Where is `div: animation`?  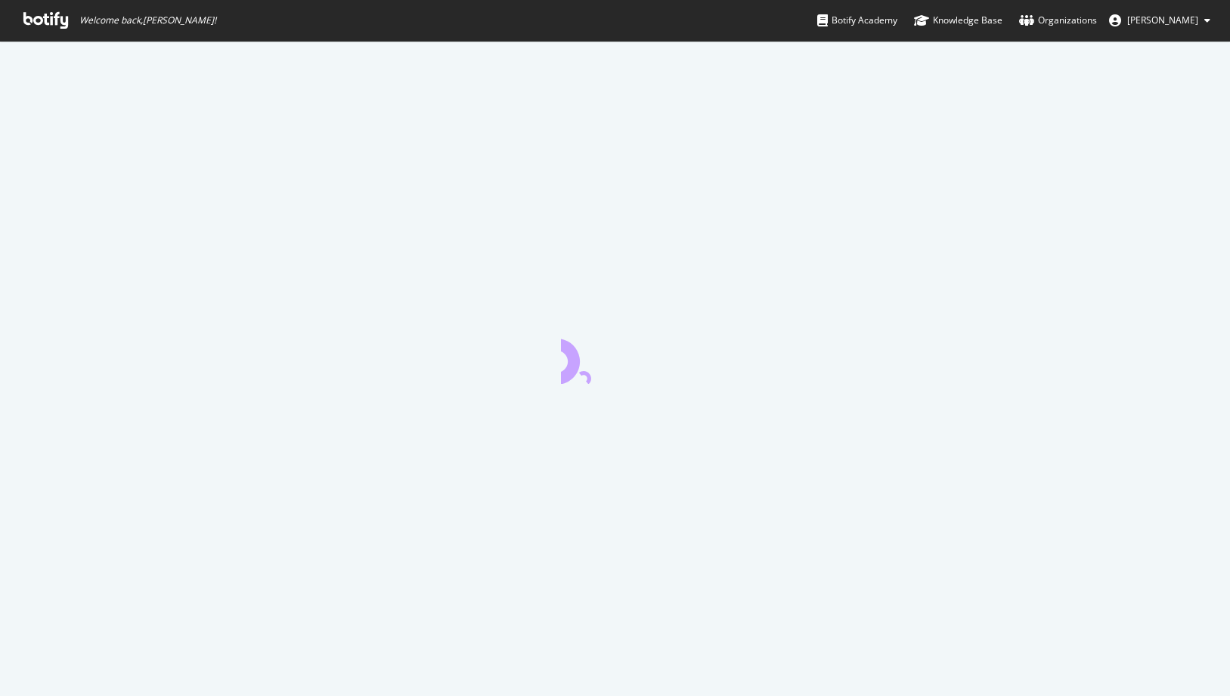 div: animation is located at coordinates (615, 357).